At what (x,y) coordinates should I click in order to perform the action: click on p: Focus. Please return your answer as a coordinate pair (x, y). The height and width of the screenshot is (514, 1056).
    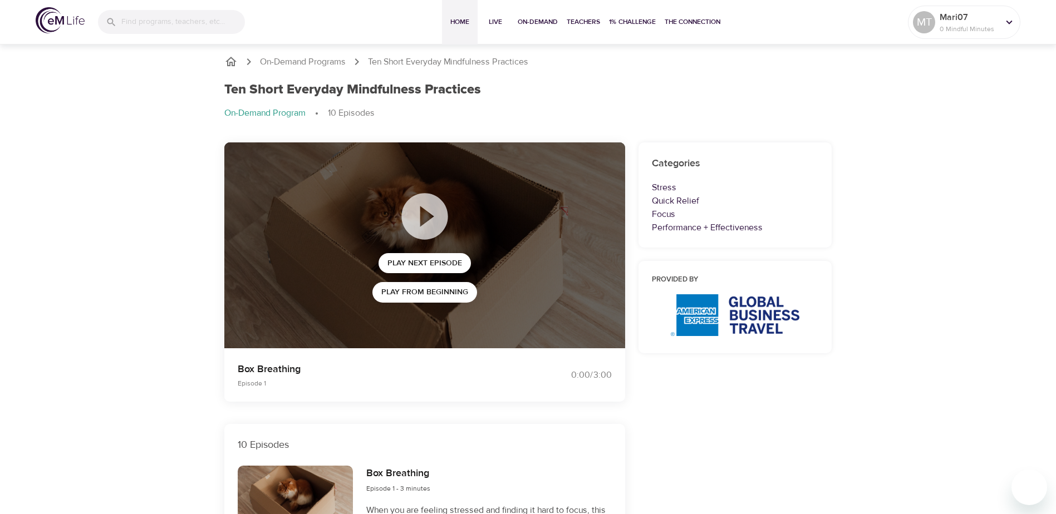
    Looking at the image, I should click on (735, 214).